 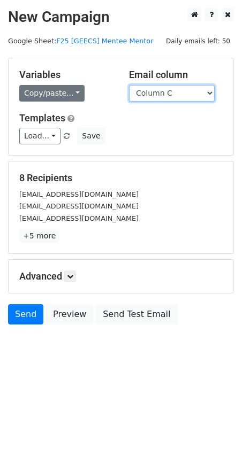 What do you see at coordinates (136, 315) in the screenshot?
I see `a: Send Test Email` at bounding box center [136, 315].